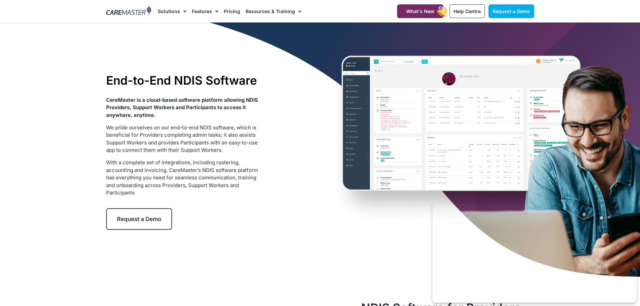 The width and height of the screenshot is (640, 306). What do you see at coordinates (183, 178) in the screenshot?
I see `p: With a complete set of integrations, including rostering, accounting and invoicing, CareMaster’s ...` at bounding box center [183, 178].